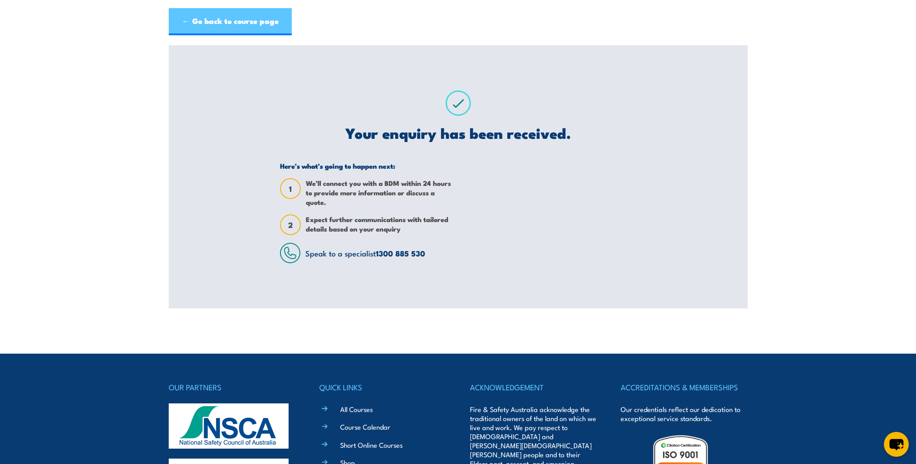 This screenshot has height=464, width=916. I want to click on a: Course Calendar, so click(365, 426).